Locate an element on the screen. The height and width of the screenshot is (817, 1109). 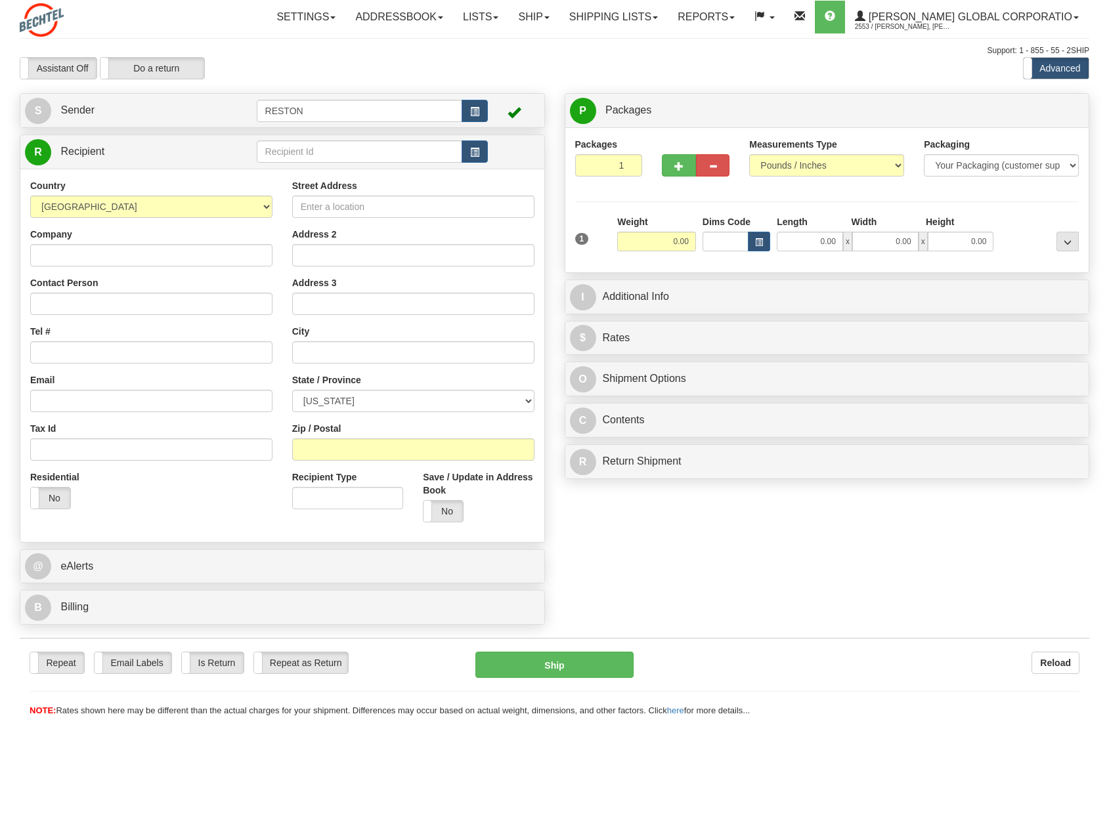
a: B Billing is located at coordinates (282, 607).